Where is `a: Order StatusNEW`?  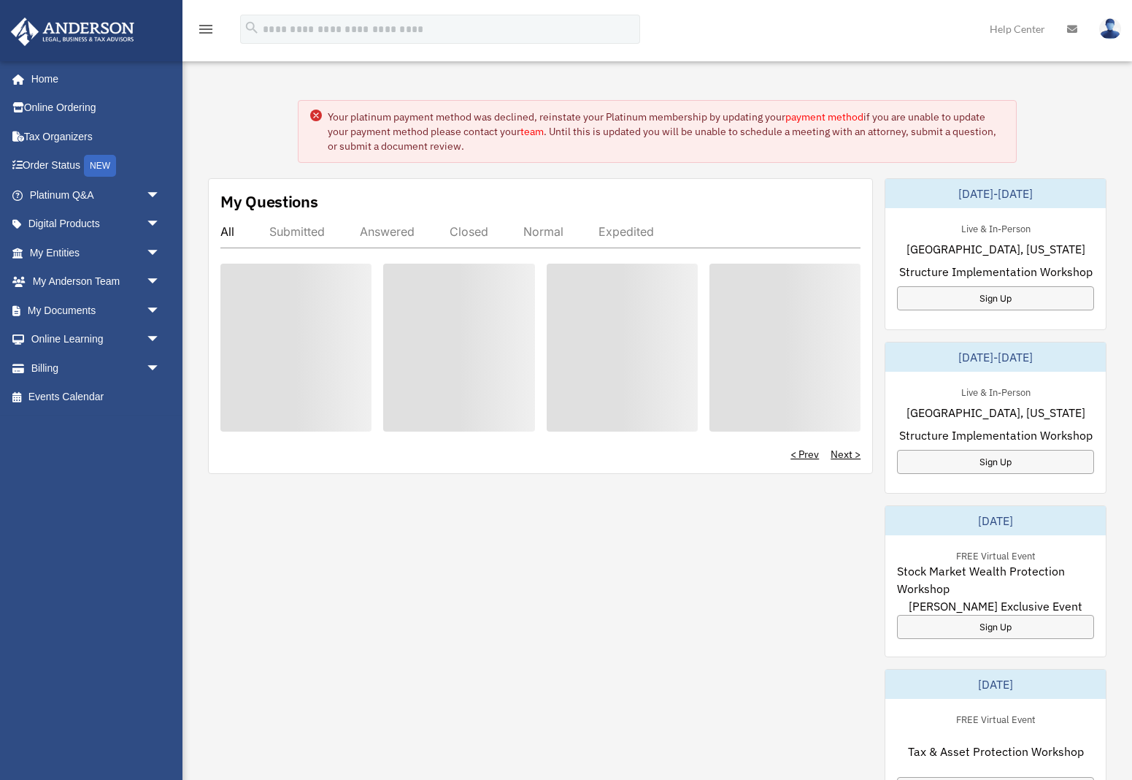 a: Order StatusNEW is located at coordinates (96, 166).